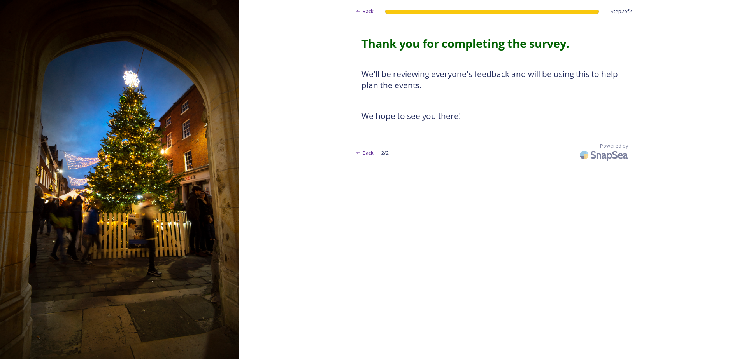 The height and width of the screenshot is (359, 744). I want to click on span: Powered by, so click(614, 146).